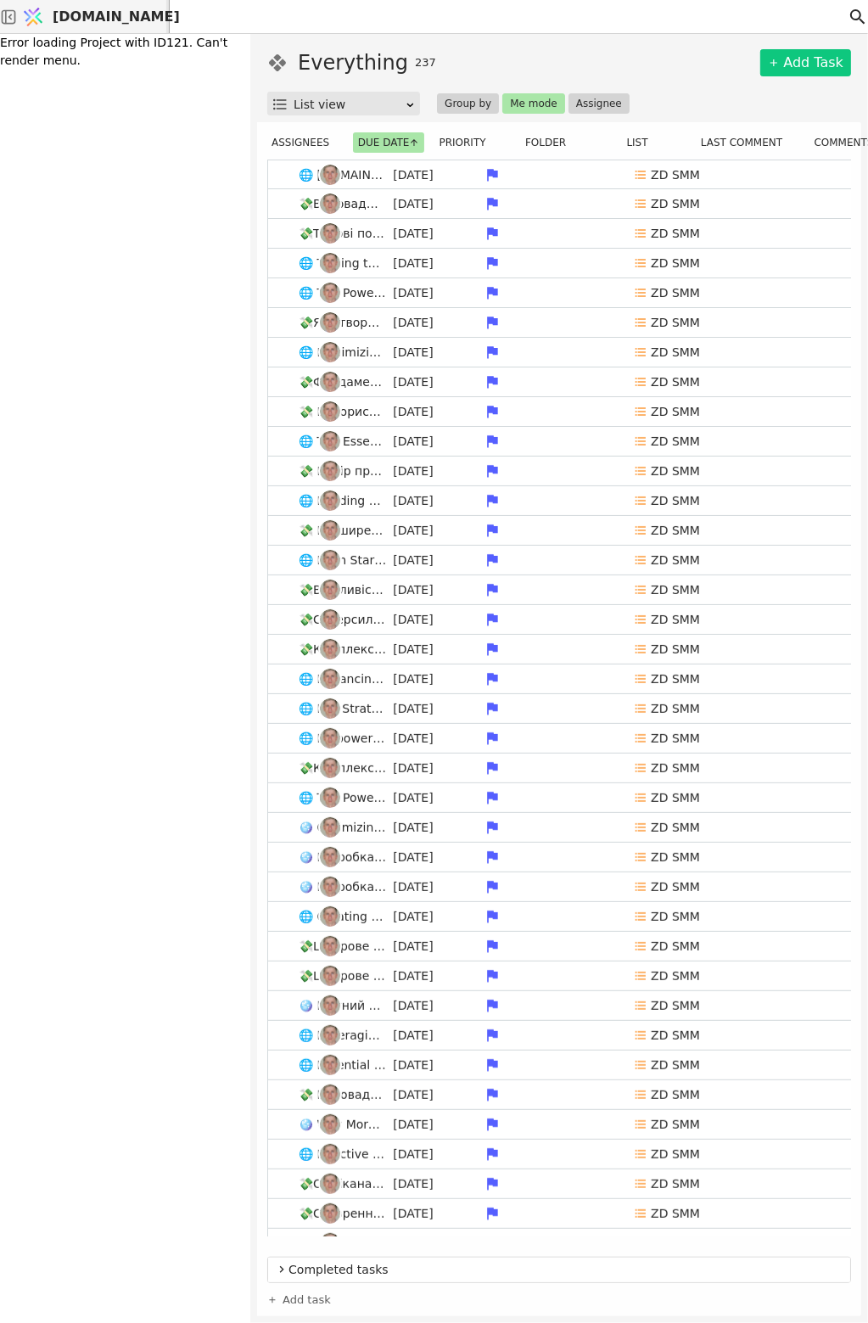 The height and width of the screenshot is (1323, 868). I want to click on div: Due date, so click(389, 143).